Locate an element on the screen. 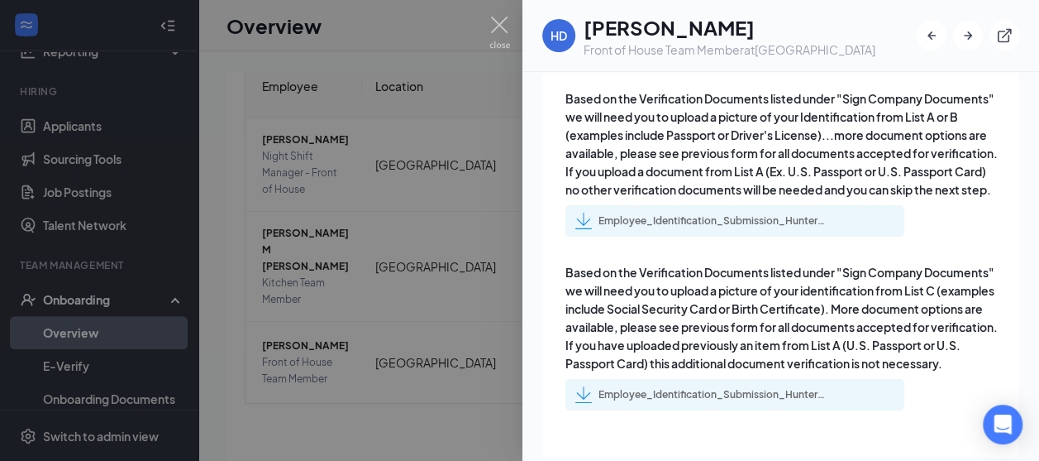 The height and width of the screenshot is (461, 1039). svg: ArrowLeftNew is located at coordinates (932, 36).